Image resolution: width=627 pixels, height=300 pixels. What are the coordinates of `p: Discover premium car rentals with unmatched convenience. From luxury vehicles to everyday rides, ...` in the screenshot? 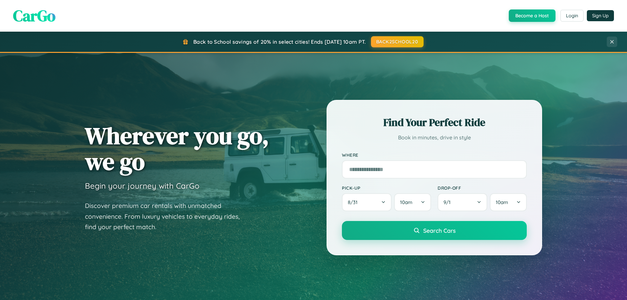 It's located at (167, 217).